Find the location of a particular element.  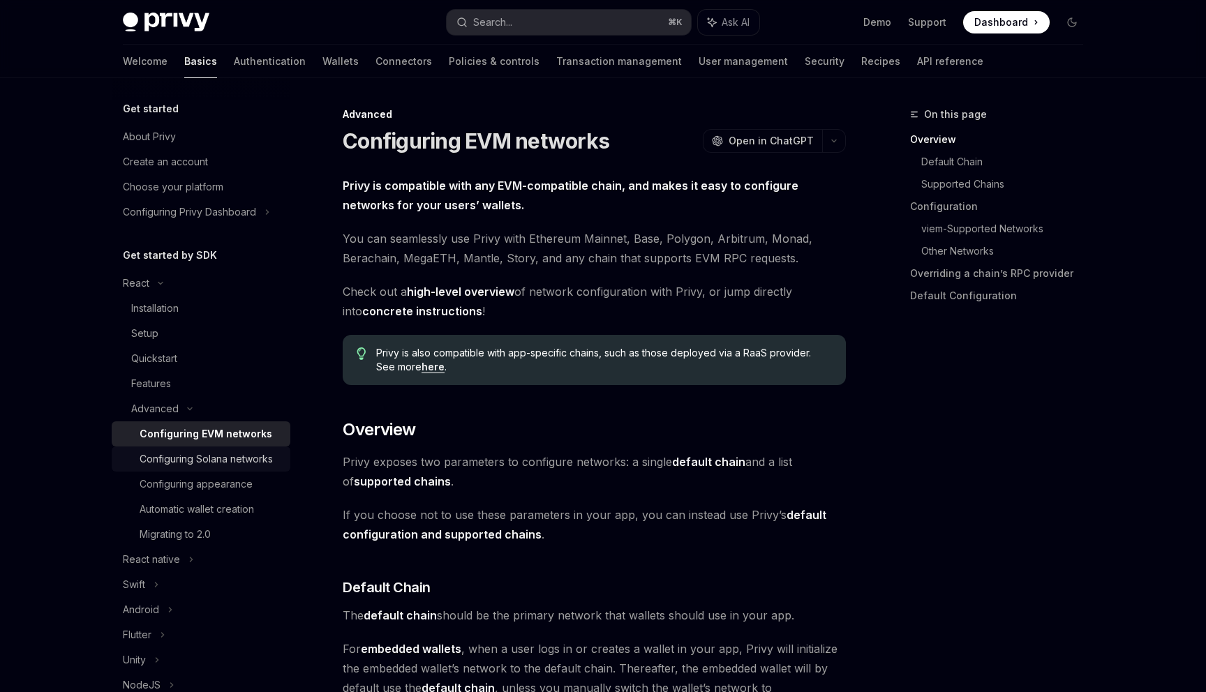

div: Flutter is located at coordinates (137, 635).